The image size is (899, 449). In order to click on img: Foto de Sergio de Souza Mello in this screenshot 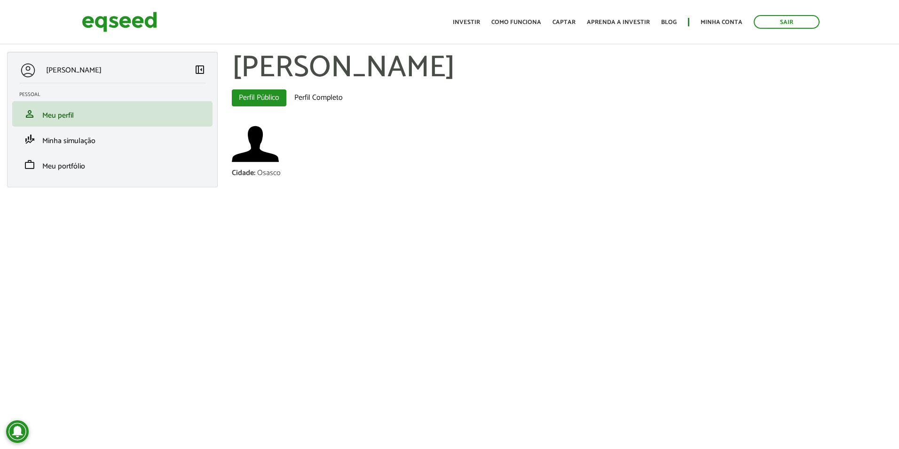, I will do `click(255, 144)`.